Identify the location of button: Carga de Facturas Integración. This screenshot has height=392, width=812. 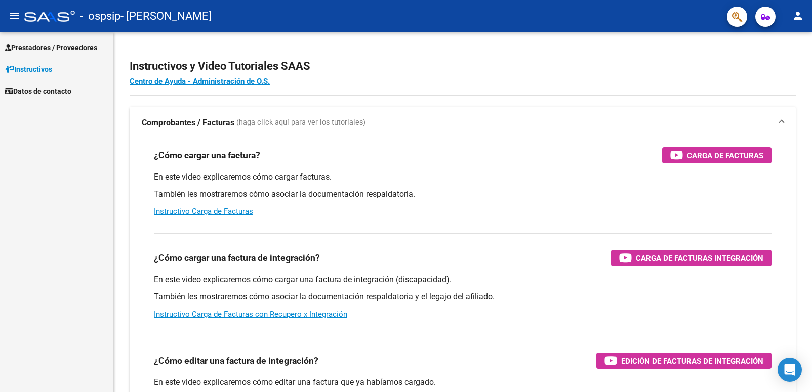
(691, 258).